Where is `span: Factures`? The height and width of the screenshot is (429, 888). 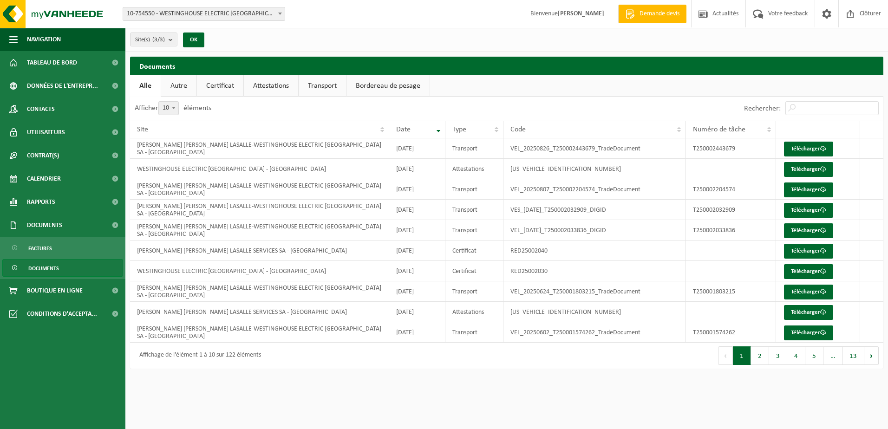 span: Factures is located at coordinates (40, 249).